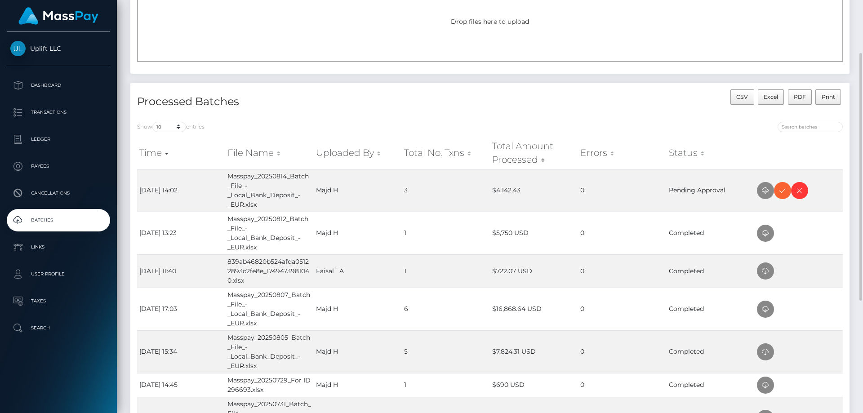  I want to click on td: $7,824.31 USD, so click(534, 352).